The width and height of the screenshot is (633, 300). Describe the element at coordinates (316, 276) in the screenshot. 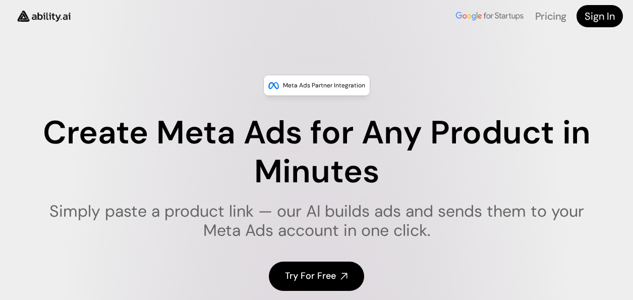

I see `a: Try For Free` at that location.